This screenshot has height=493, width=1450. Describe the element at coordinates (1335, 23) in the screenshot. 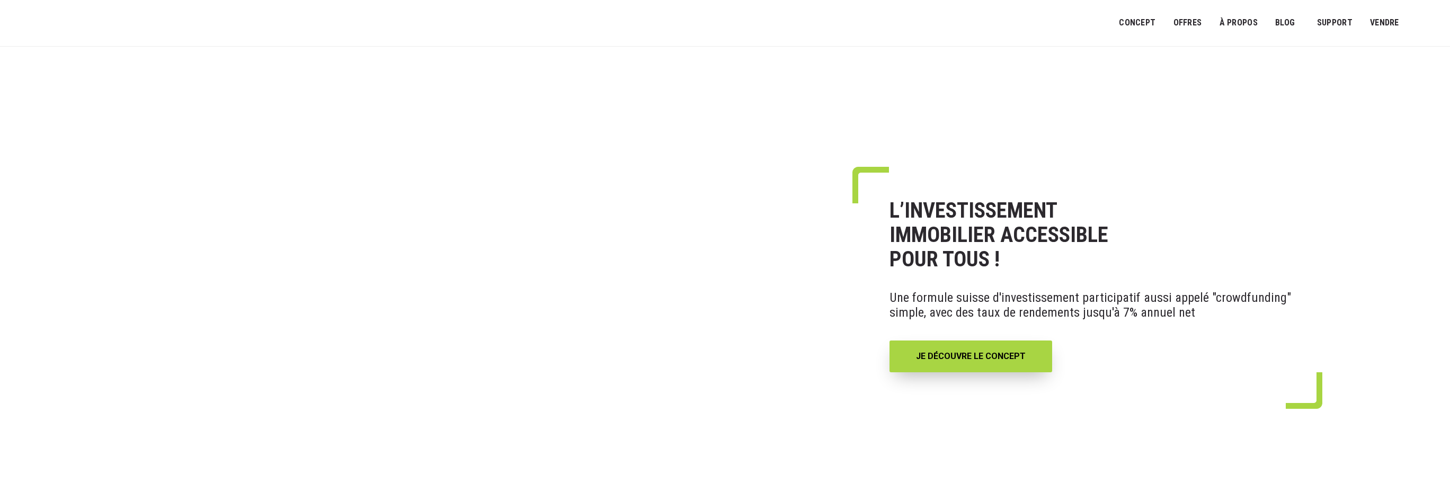

I see `a: SUPPORT` at that location.